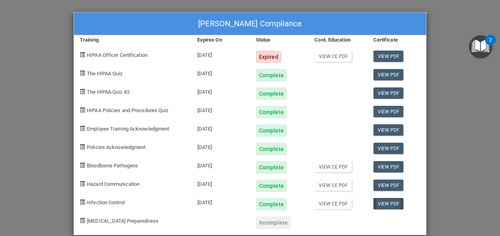  What do you see at coordinates (104, 73) in the screenshot?
I see `span: The HIPAA Quiz` at bounding box center [104, 73].